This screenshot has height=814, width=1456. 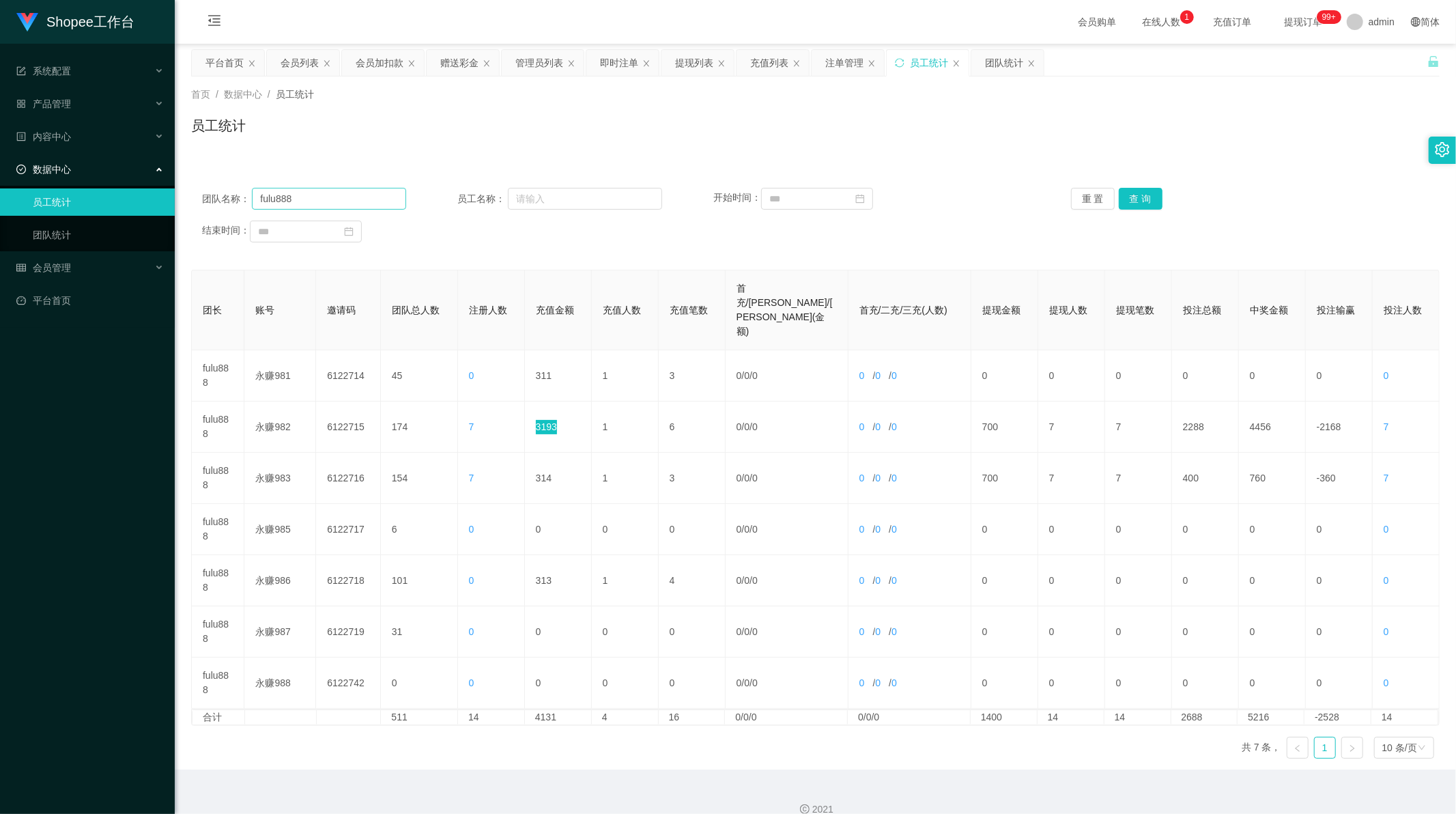 I want to click on div: 充值列表, so click(x=769, y=63).